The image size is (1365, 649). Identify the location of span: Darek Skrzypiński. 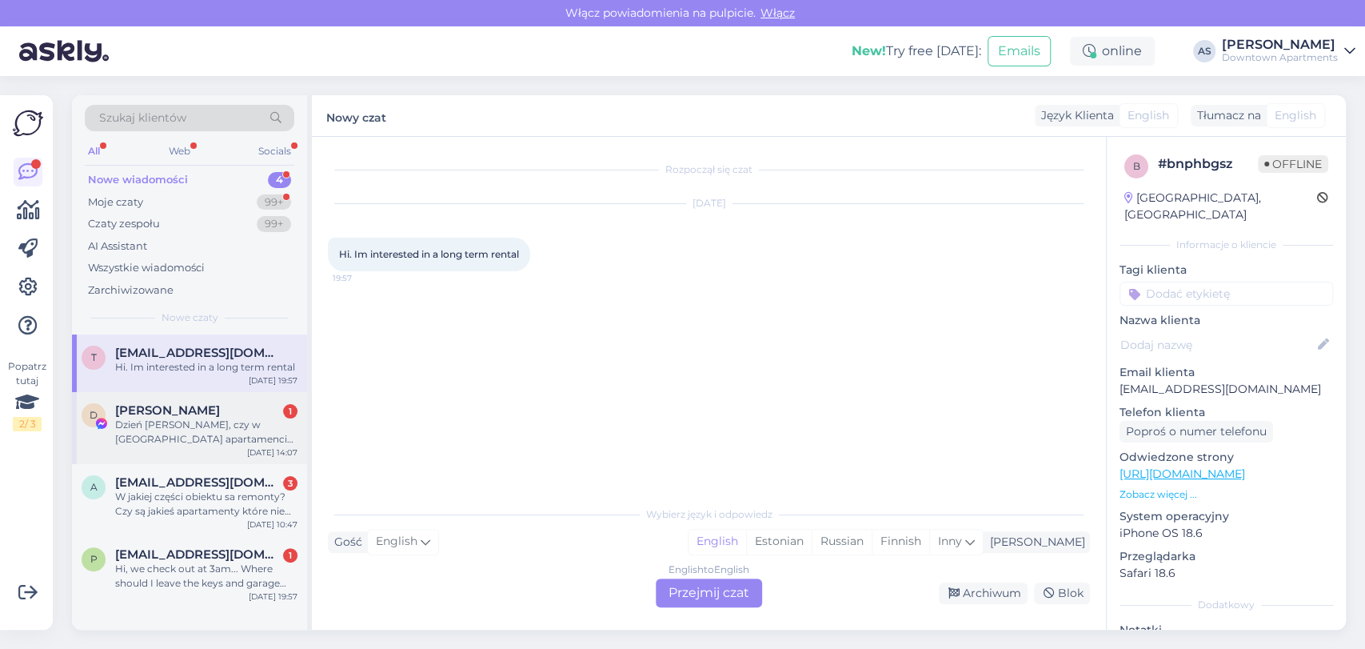
(167, 410).